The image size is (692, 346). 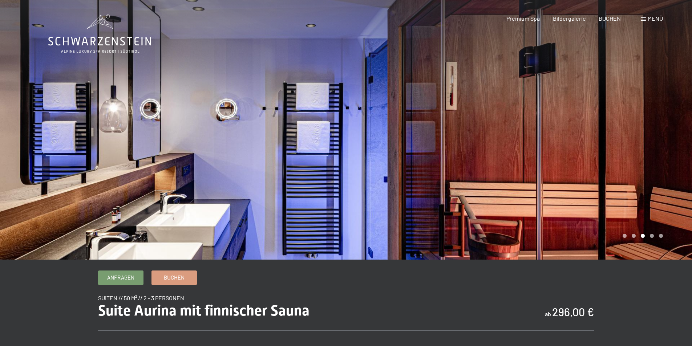 What do you see at coordinates (121, 278) in the screenshot?
I see `span: Anfragen` at bounding box center [121, 278].